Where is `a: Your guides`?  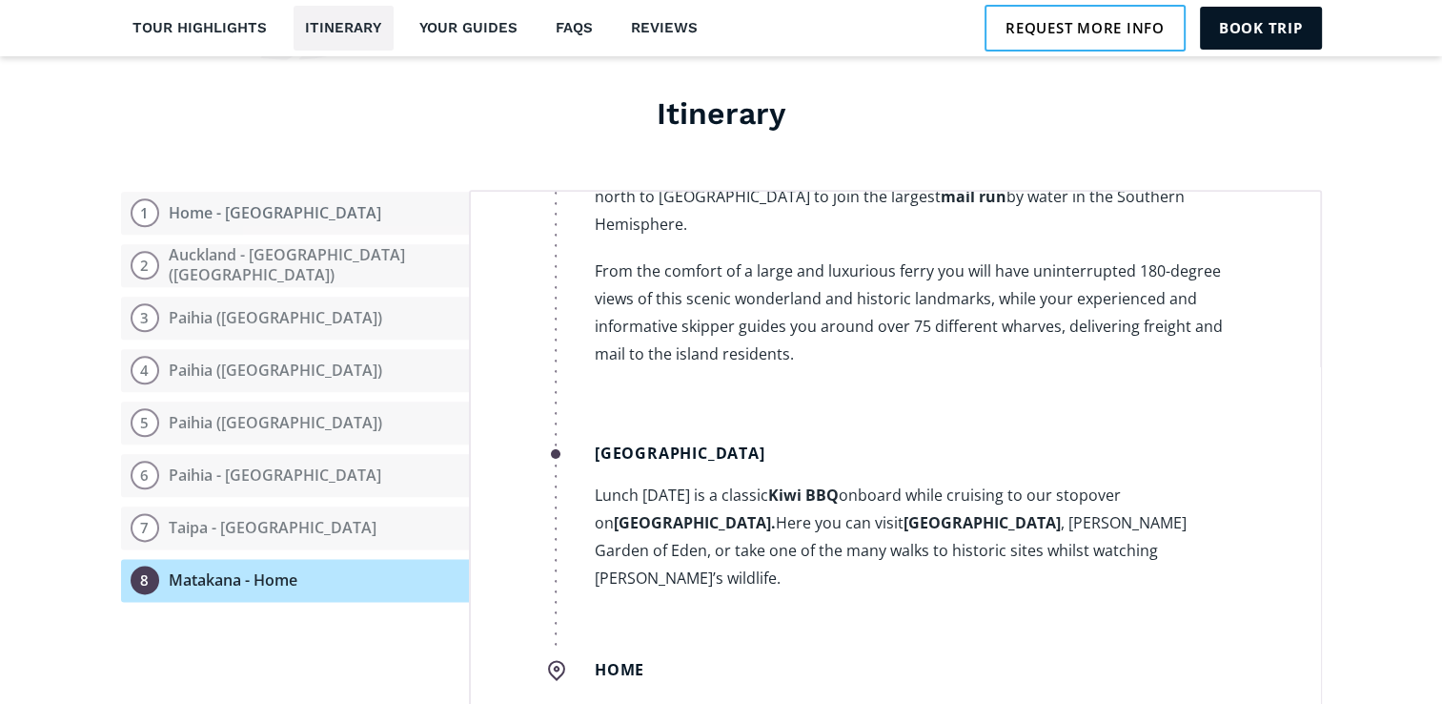
a: Your guides is located at coordinates (469, 28).